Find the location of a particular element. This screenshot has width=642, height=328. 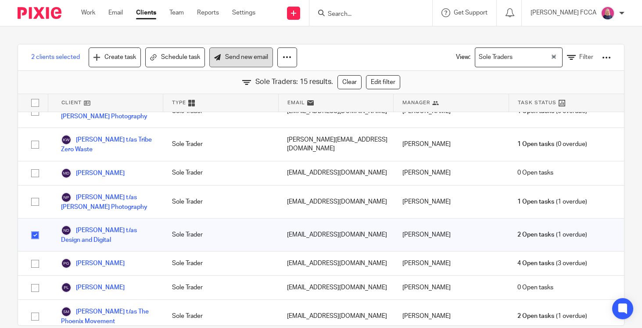

span: Filter is located at coordinates (587, 57).